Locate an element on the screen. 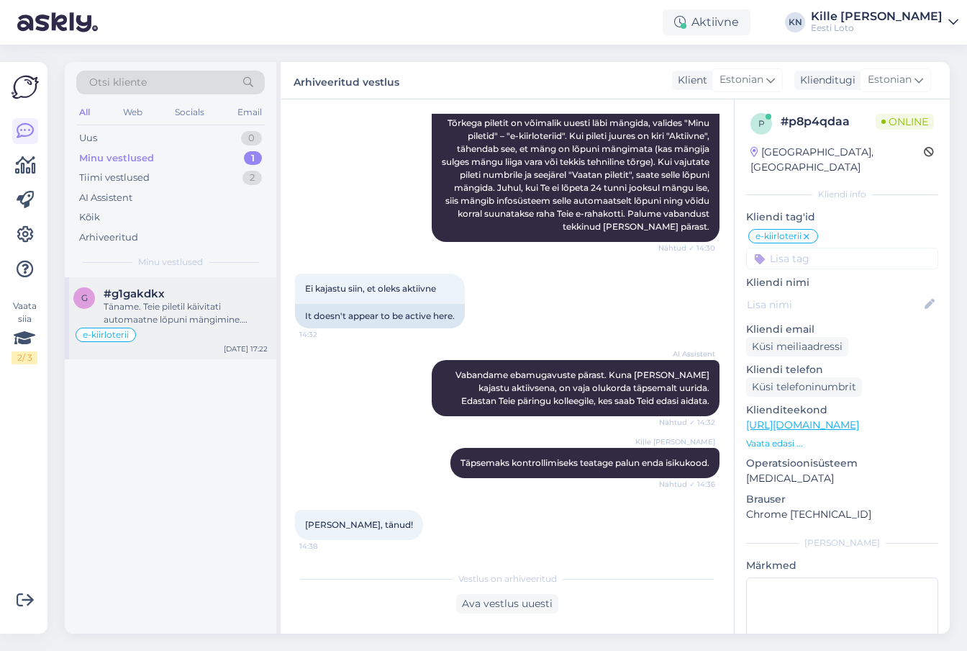 The width and height of the screenshot is (967, 651). div: 2 / 3 is located at coordinates (24, 358).